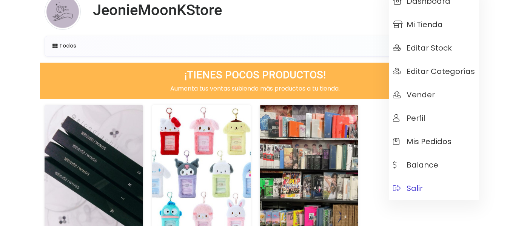 This screenshot has height=226, width=510. What do you see at coordinates (154, 10) in the screenshot?
I see `a: JeonieMoonKStore` at bounding box center [154, 10].